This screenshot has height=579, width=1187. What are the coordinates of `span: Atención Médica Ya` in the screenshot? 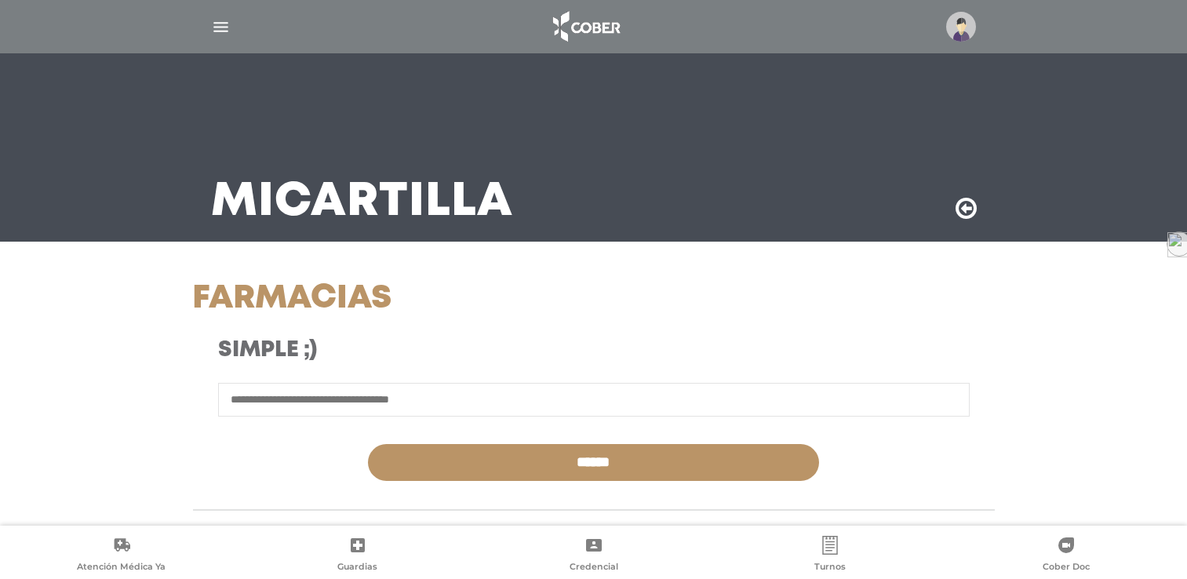 It's located at (121, 568).